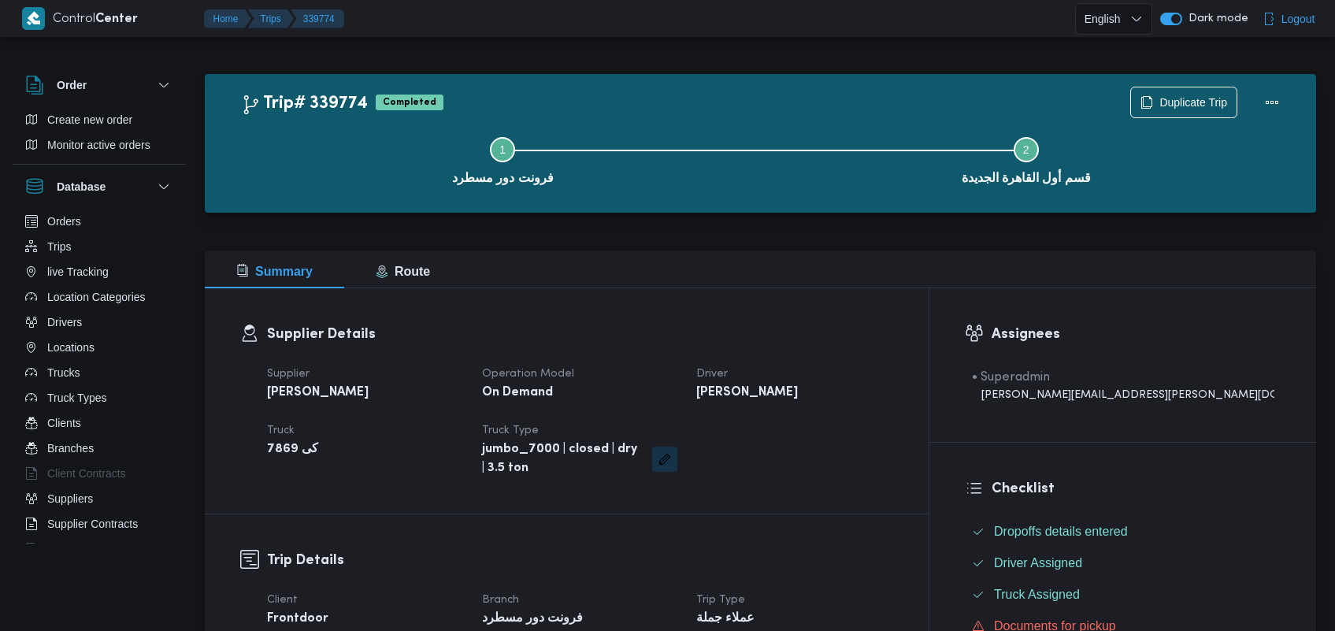  What do you see at coordinates (64, 423) in the screenshot?
I see `span: Clients` at bounding box center [64, 423].